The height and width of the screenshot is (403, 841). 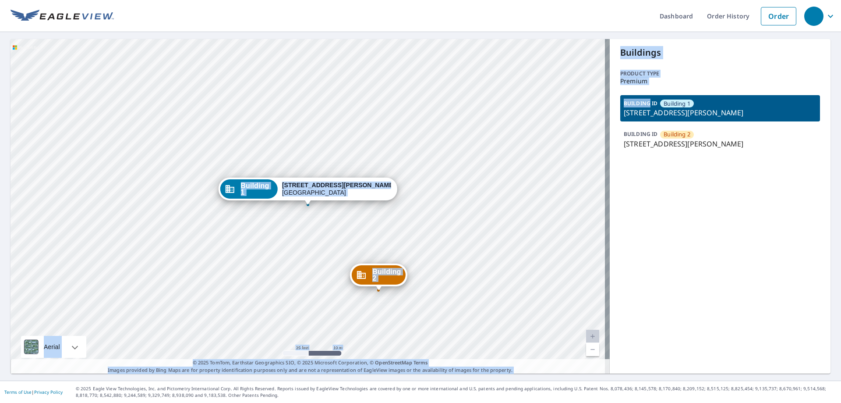 What do you see at coordinates (310, 362) in the screenshot?
I see `span: © 2025 TomTom, Earthstar Geographics SIO, © 2025 Microsoft Corporation, ©` at bounding box center [310, 362].